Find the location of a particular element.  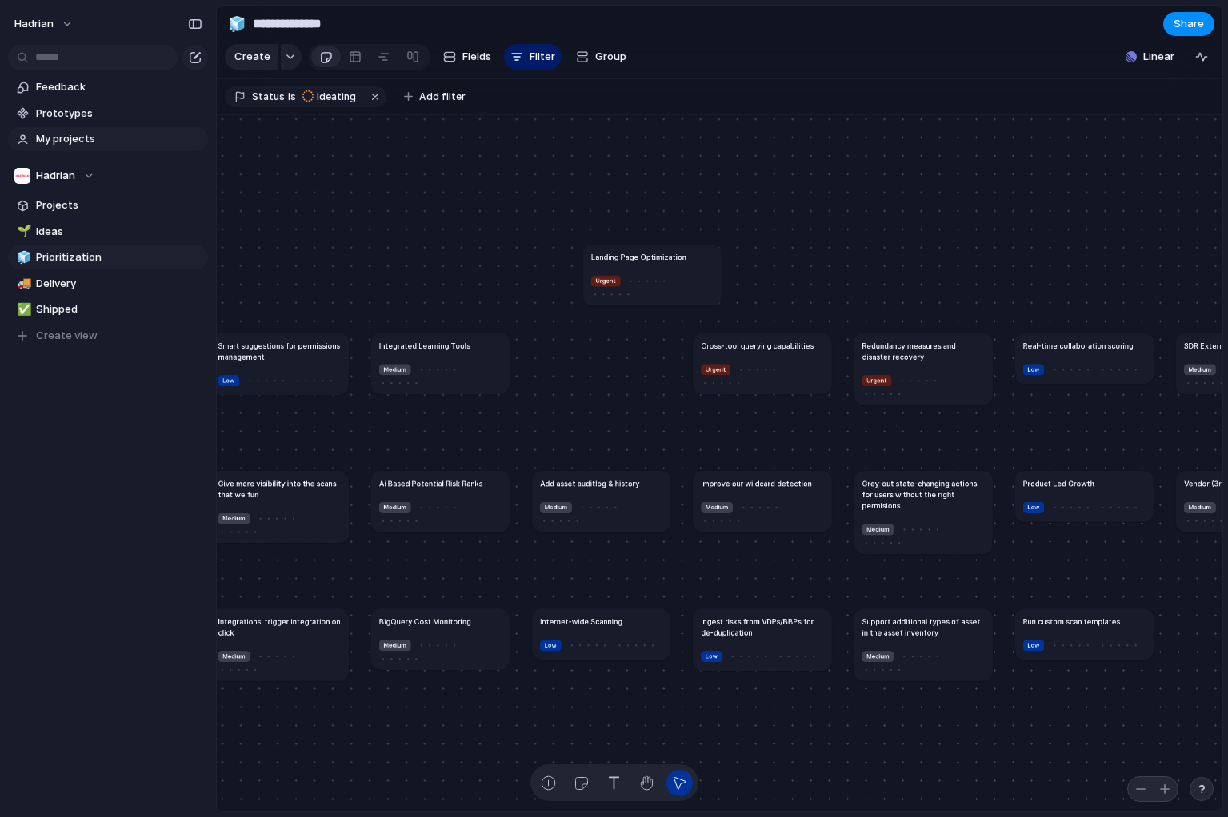

h1: Real-time collaboration scoring is located at coordinates (1078, 345).